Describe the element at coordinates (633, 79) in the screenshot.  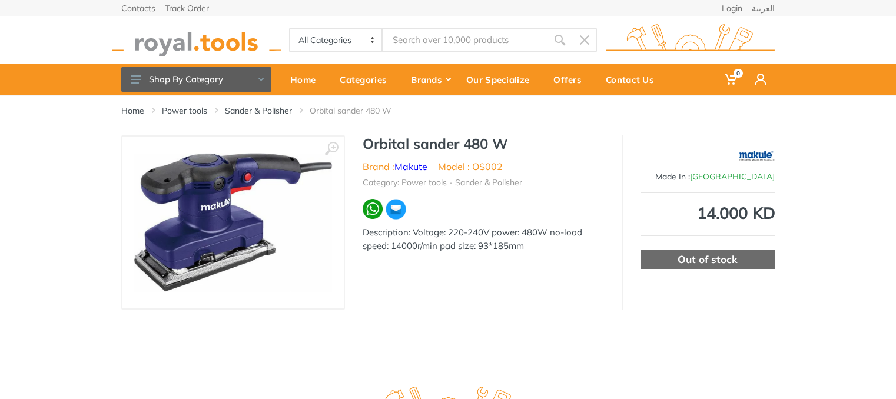
I see `a: Contact Us` at that location.